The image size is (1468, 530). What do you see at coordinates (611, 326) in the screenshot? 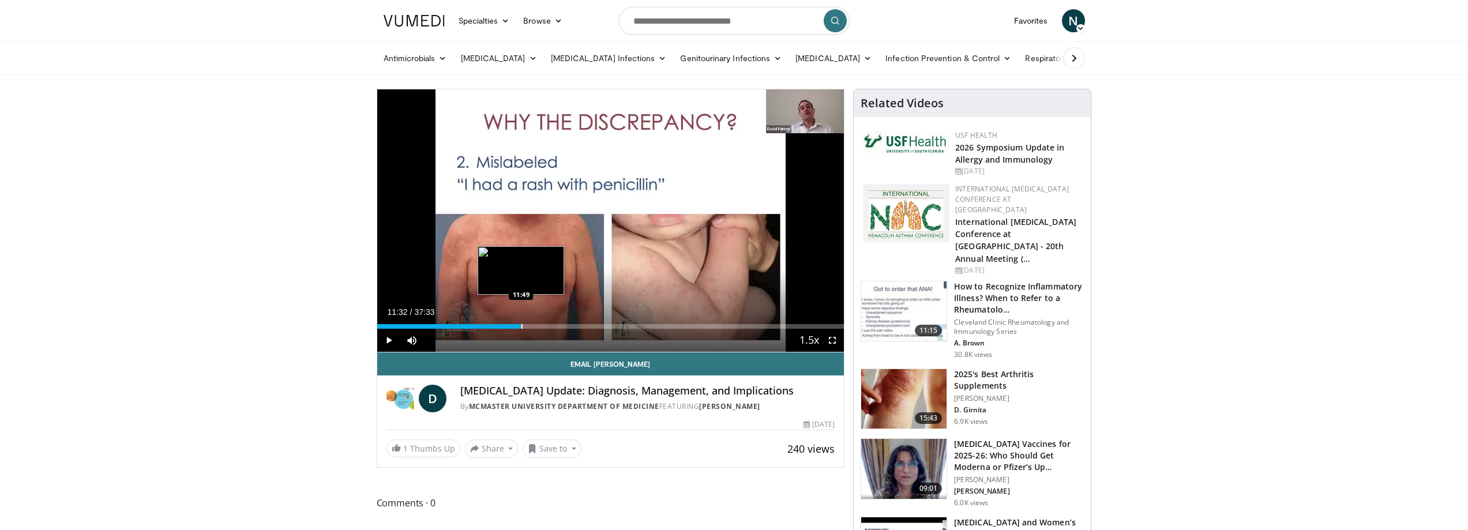
I see `div: Progress Bar` at bounding box center [611, 326].